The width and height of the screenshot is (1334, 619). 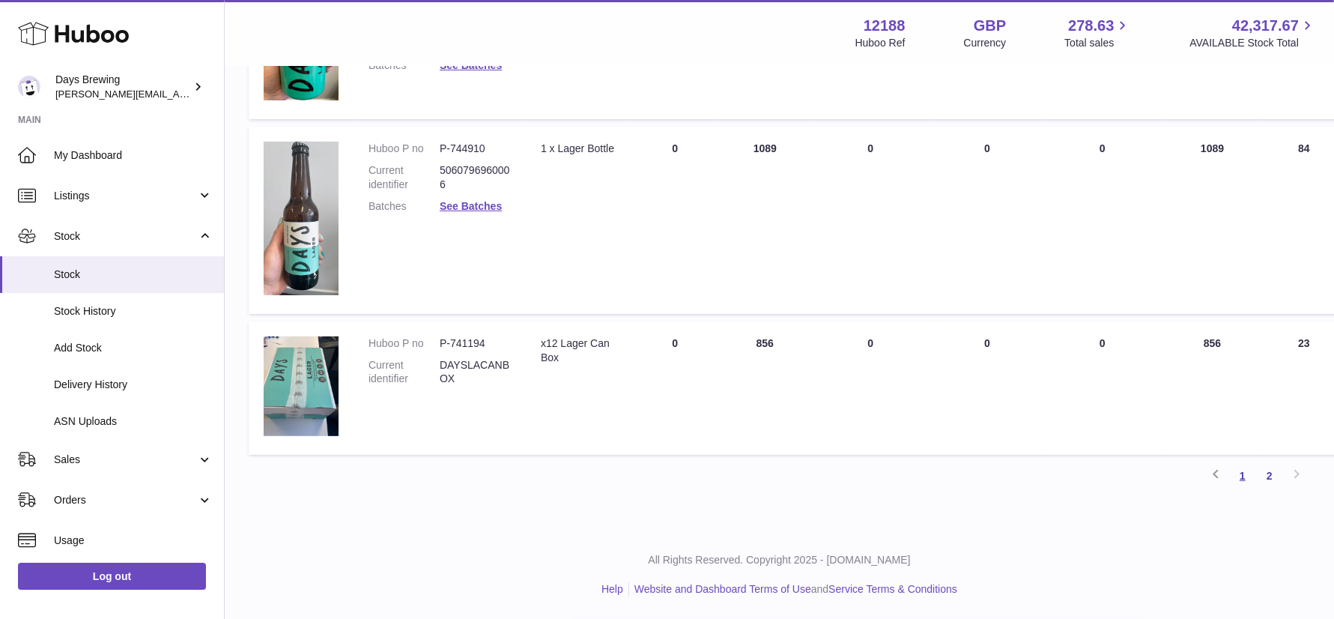 What do you see at coordinates (1097, 33) in the screenshot?
I see `a: 278.63 Total sales` at bounding box center [1097, 33].